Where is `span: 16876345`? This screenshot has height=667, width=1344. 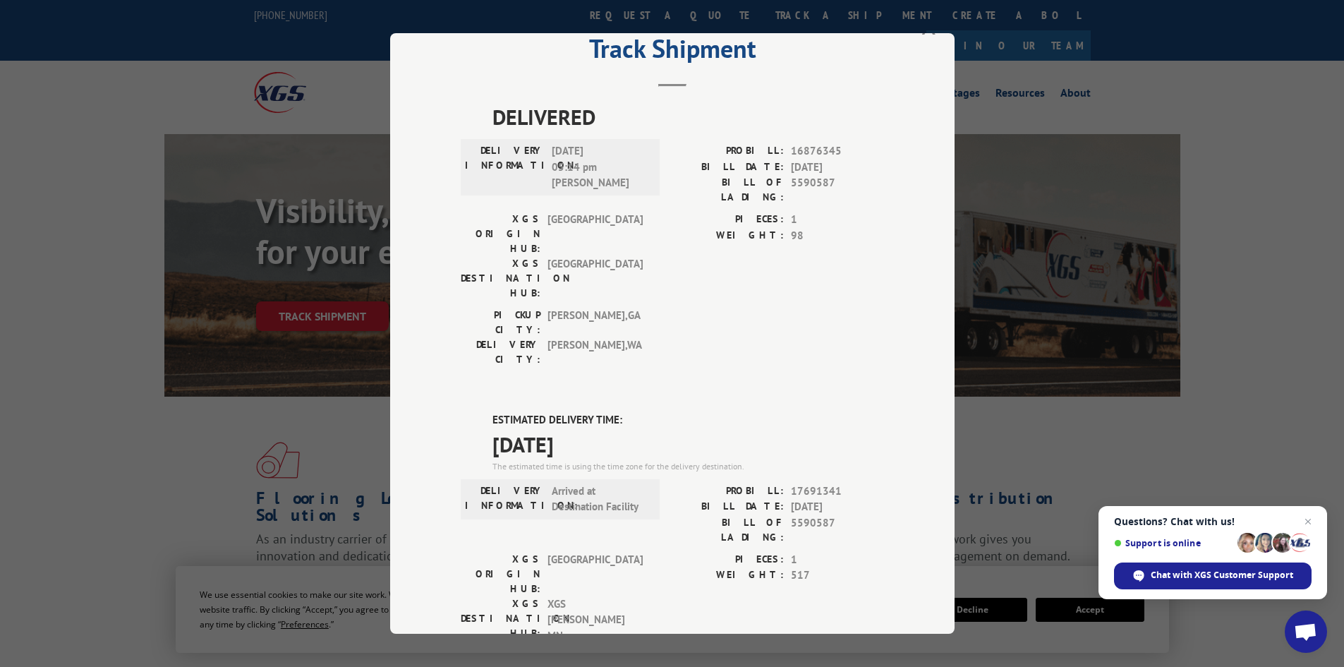 span: 16876345 is located at coordinates (837, 151).